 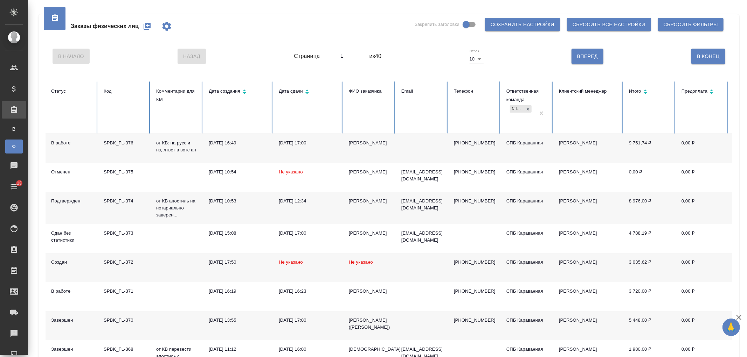 What do you see at coordinates (72, 172) in the screenshot?
I see `div: Отменен` at bounding box center [72, 172].